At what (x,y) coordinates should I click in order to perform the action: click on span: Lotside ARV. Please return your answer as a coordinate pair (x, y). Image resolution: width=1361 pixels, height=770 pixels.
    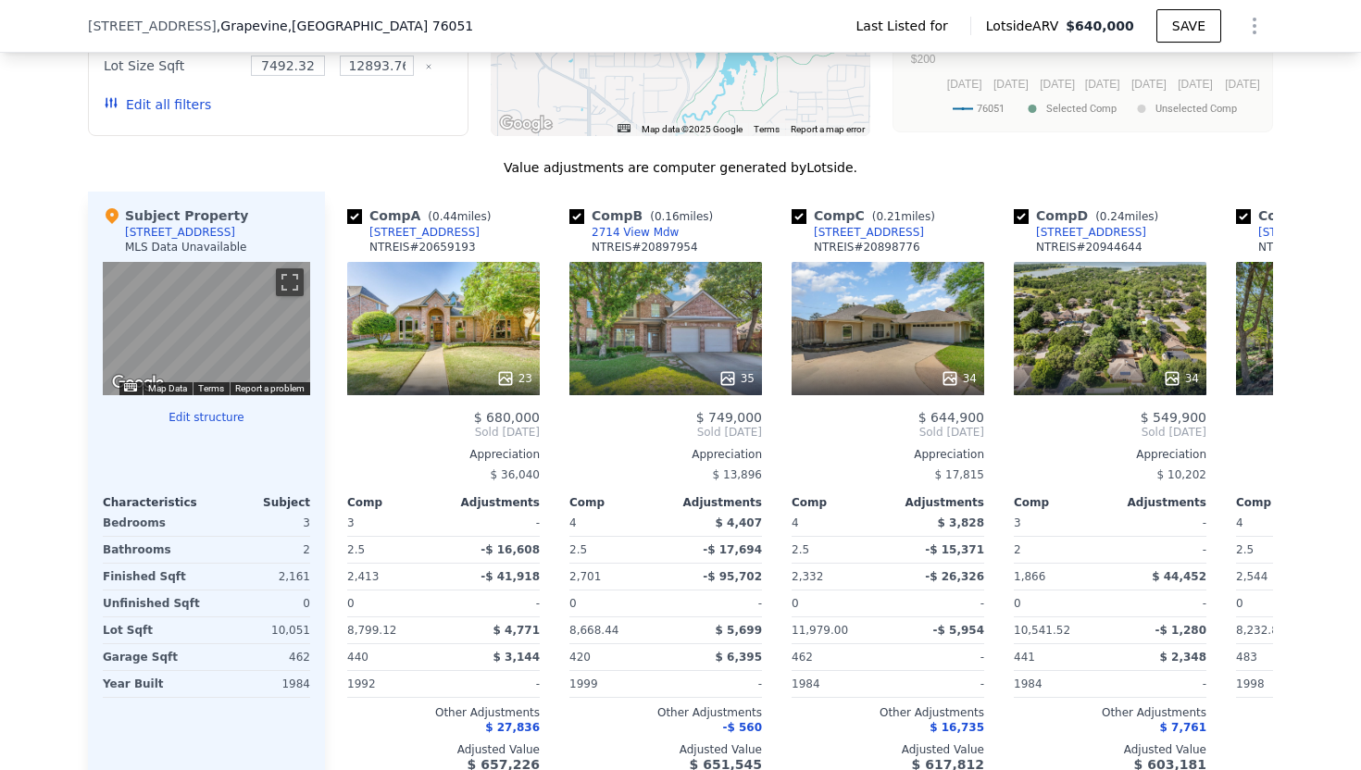
    Looking at the image, I should click on (1026, 26).